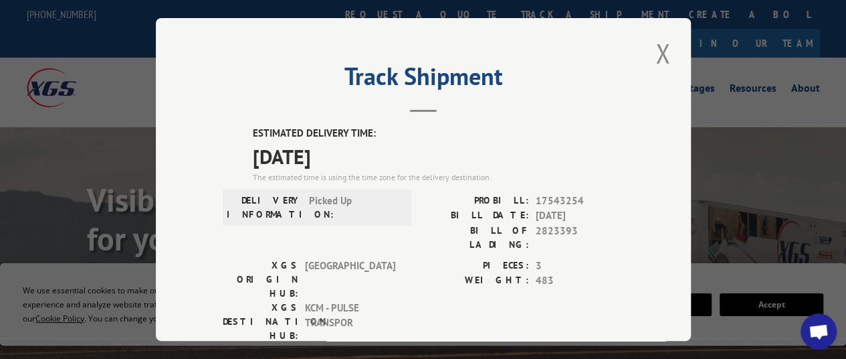  What do you see at coordinates (423, 80) in the screenshot?
I see `h2: Track Shipment` at bounding box center [423, 80].